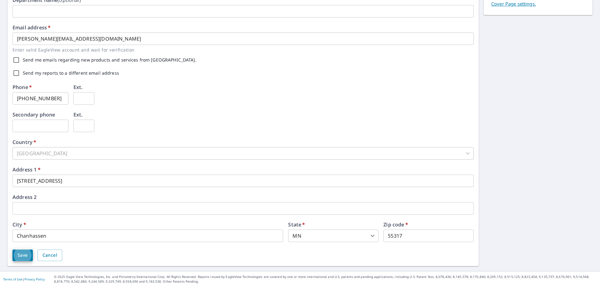  I want to click on label: Address 2, so click(24, 197).